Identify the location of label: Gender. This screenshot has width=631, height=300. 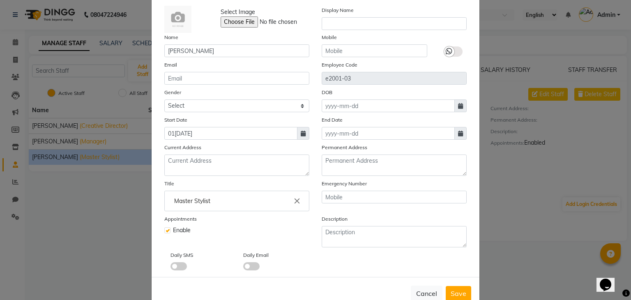
(173, 92).